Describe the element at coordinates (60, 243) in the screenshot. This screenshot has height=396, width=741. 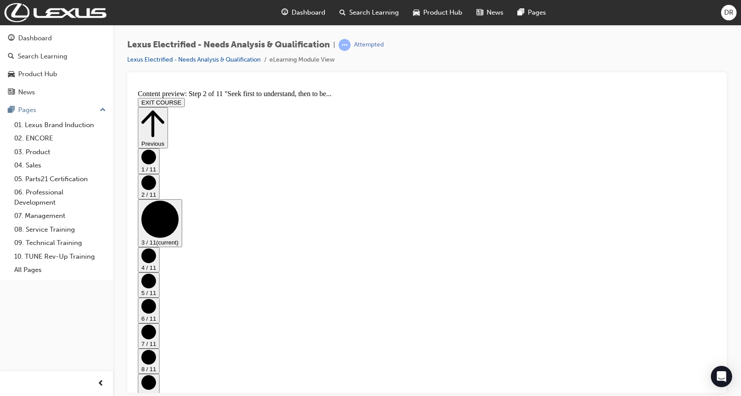
I see `a: 09. Technical Training` at that location.